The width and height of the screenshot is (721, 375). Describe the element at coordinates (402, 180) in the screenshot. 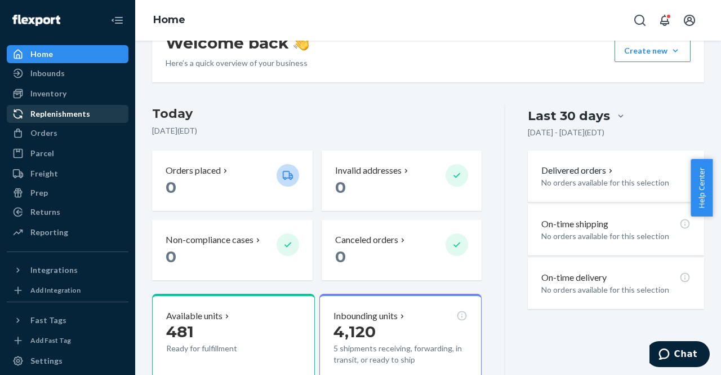

I see `button: Invalid addresses 0` at that location.